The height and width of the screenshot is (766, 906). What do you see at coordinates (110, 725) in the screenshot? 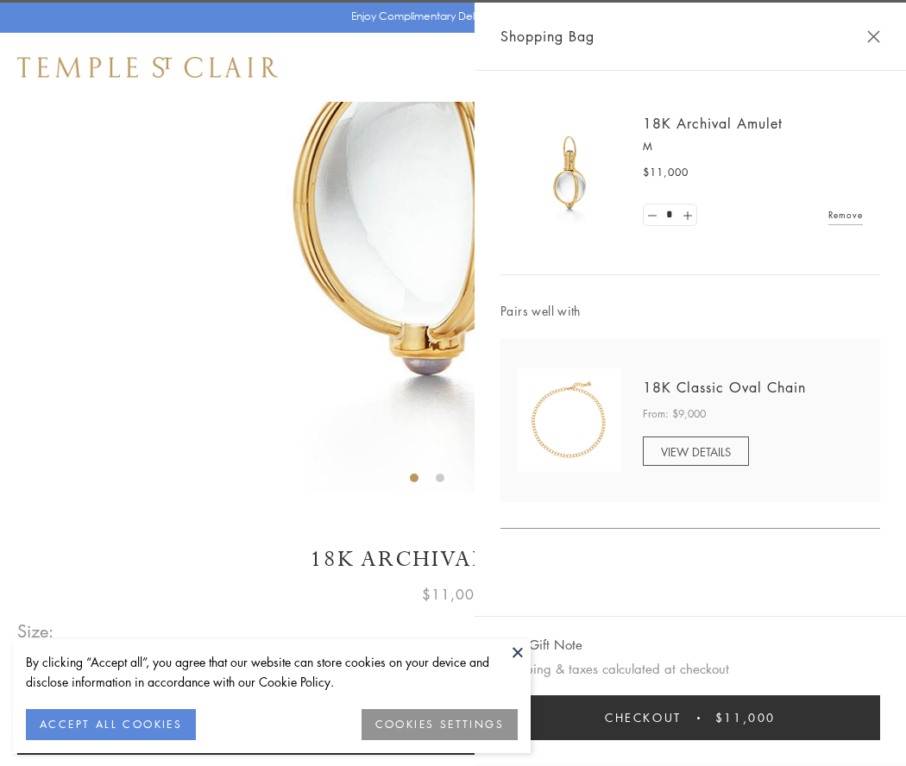
I see `button: ACCEPT ALL COOKIES` at bounding box center [110, 725].